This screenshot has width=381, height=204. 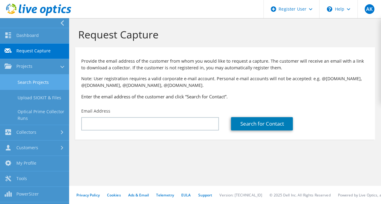 What do you see at coordinates (96, 111) in the screenshot?
I see `label: Email Address` at bounding box center [96, 111].